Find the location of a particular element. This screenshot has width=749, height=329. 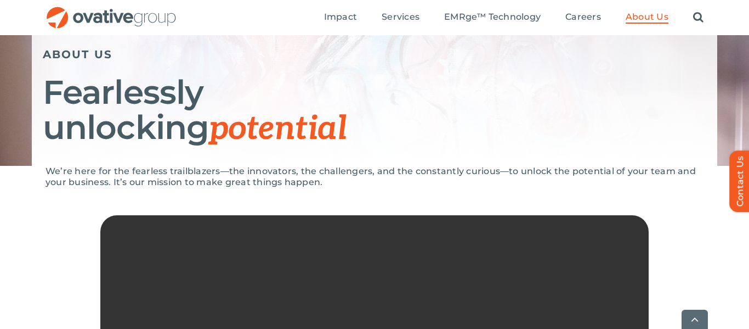

span: Careers is located at coordinates (583, 17).